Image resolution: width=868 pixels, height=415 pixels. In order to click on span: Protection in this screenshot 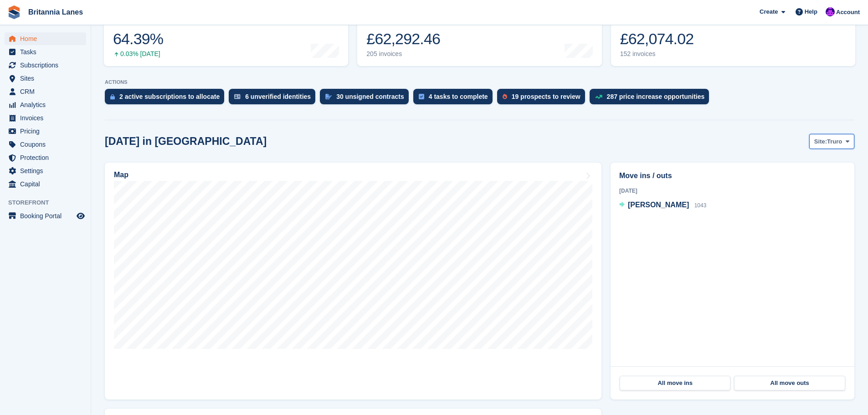, I will do `click(47, 158)`.